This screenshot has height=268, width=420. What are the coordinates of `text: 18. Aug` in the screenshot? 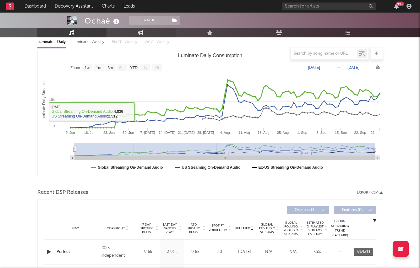 It's located at (263, 132).